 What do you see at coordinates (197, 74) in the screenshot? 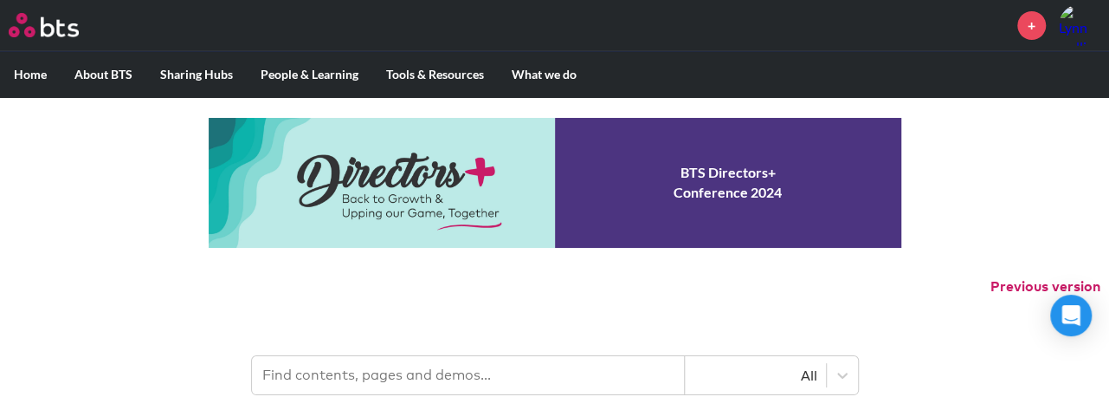
I see `label: Sharing Hubs` at bounding box center [197, 74].